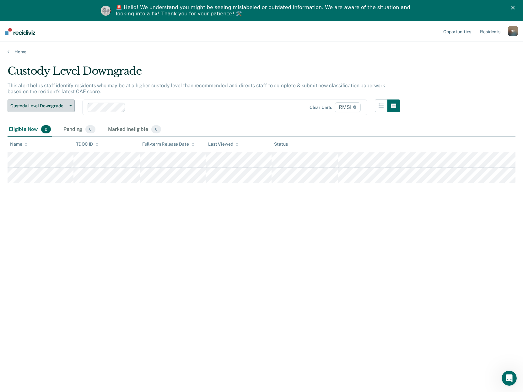 The height and width of the screenshot is (392, 523). Describe the element at coordinates (264, 11) in the screenshot. I see `div: 🚨 Hello! We understand you might be seeing mislabeled or outdated information. We are aware of th...` at that location.